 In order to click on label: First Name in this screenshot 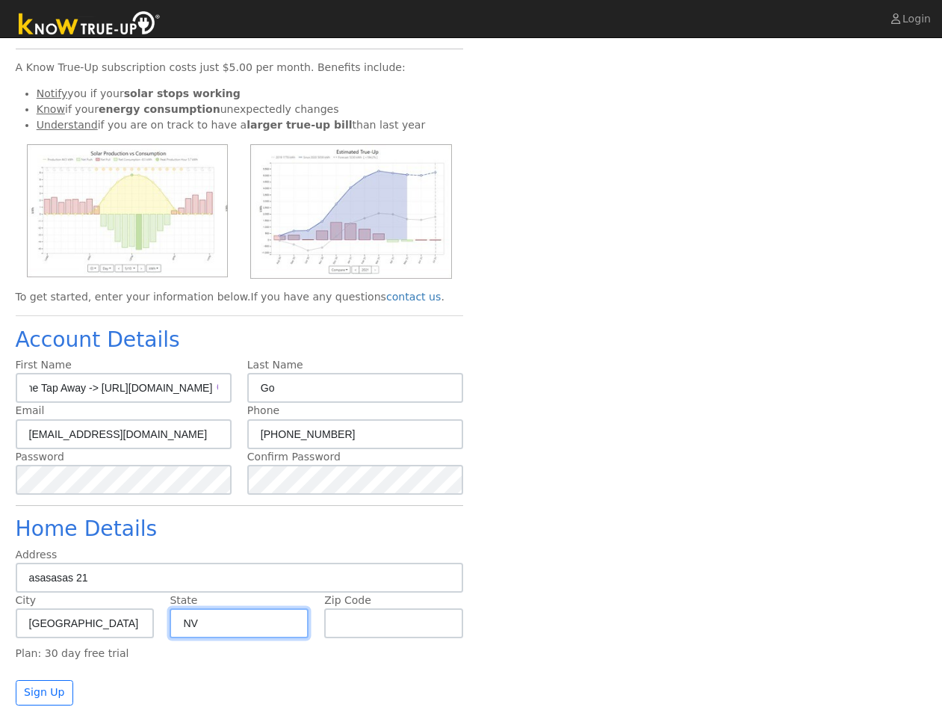, I will do `click(43, 365)`.